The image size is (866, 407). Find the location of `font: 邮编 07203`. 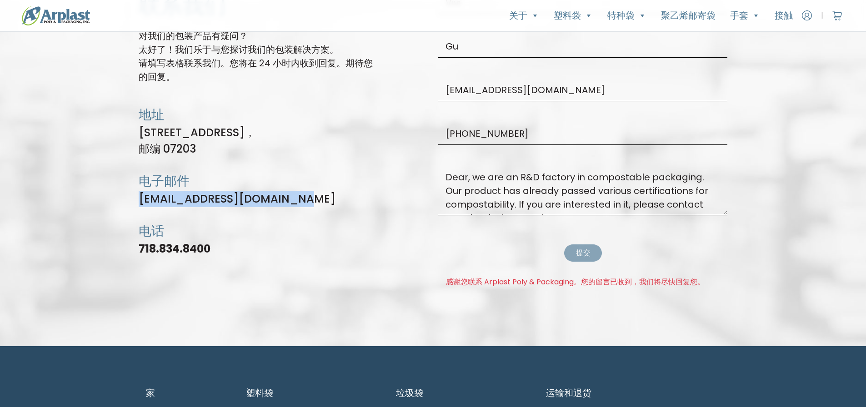

font: 邮编 07203 is located at coordinates (167, 149).